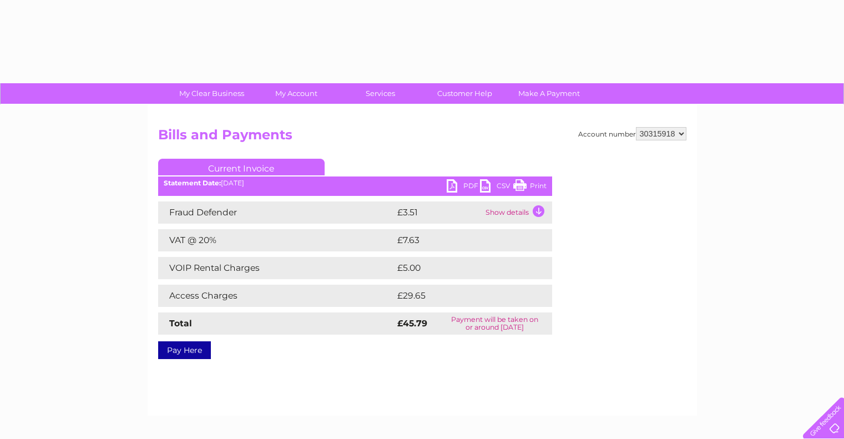 The height and width of the screenshot is (439, 844). I want to click on td: £7.63, so click(460, 240).